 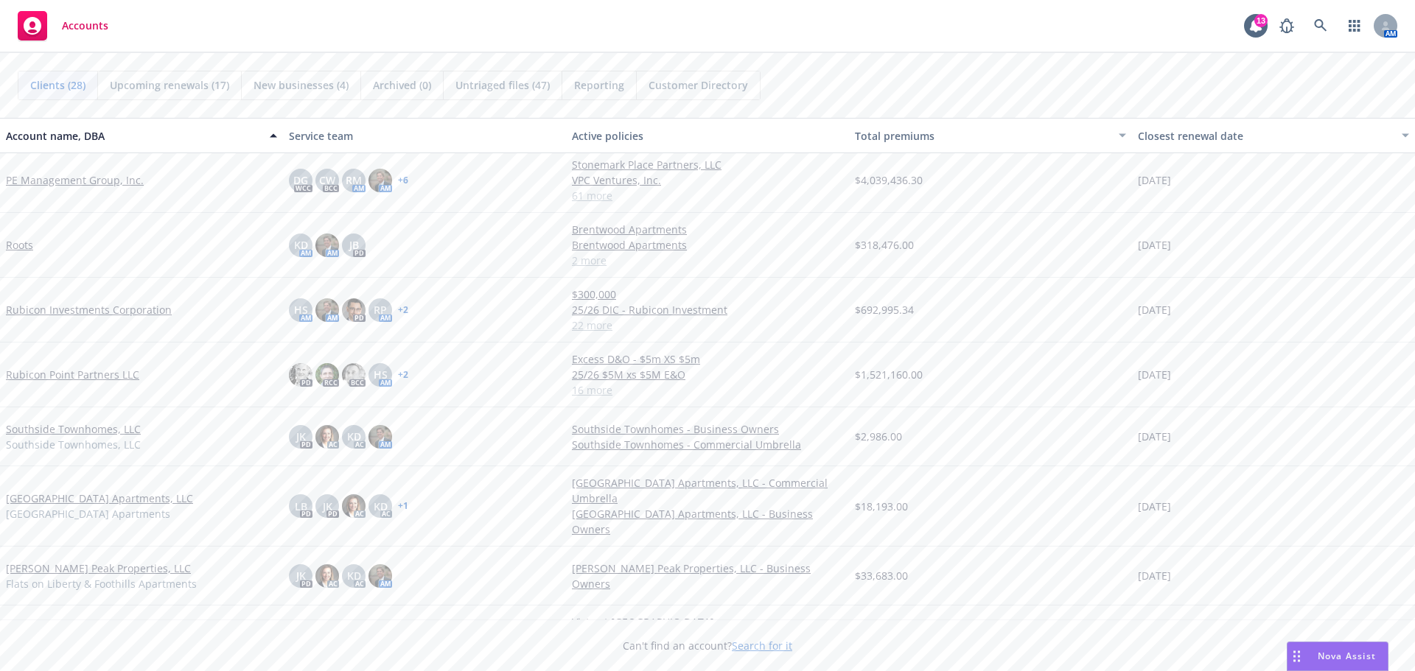 What do you see at coordinates (88, 309) in the screenshot?
I see `a: Rubicon Investments Corporation` at bounding box center [88, 309].